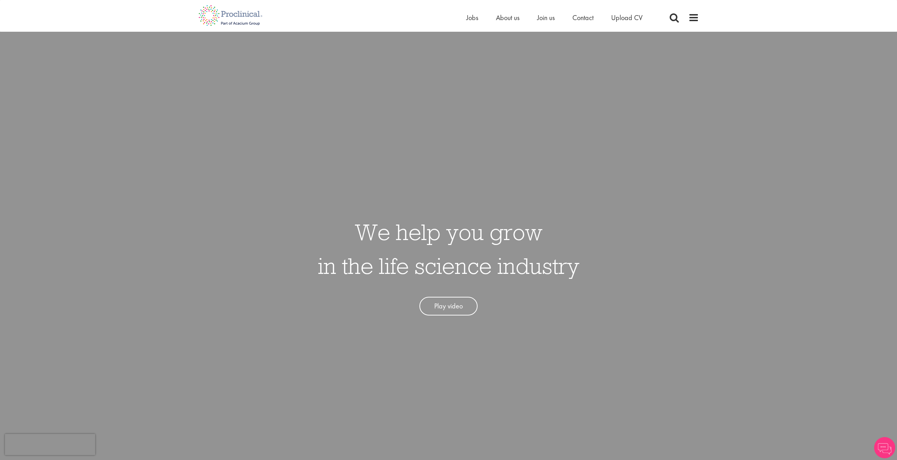 The image size is (897, 460). What do you see at coordinates (508, 18) in the screenshot?
I see `span: About us` at bounding box center [508, 18].